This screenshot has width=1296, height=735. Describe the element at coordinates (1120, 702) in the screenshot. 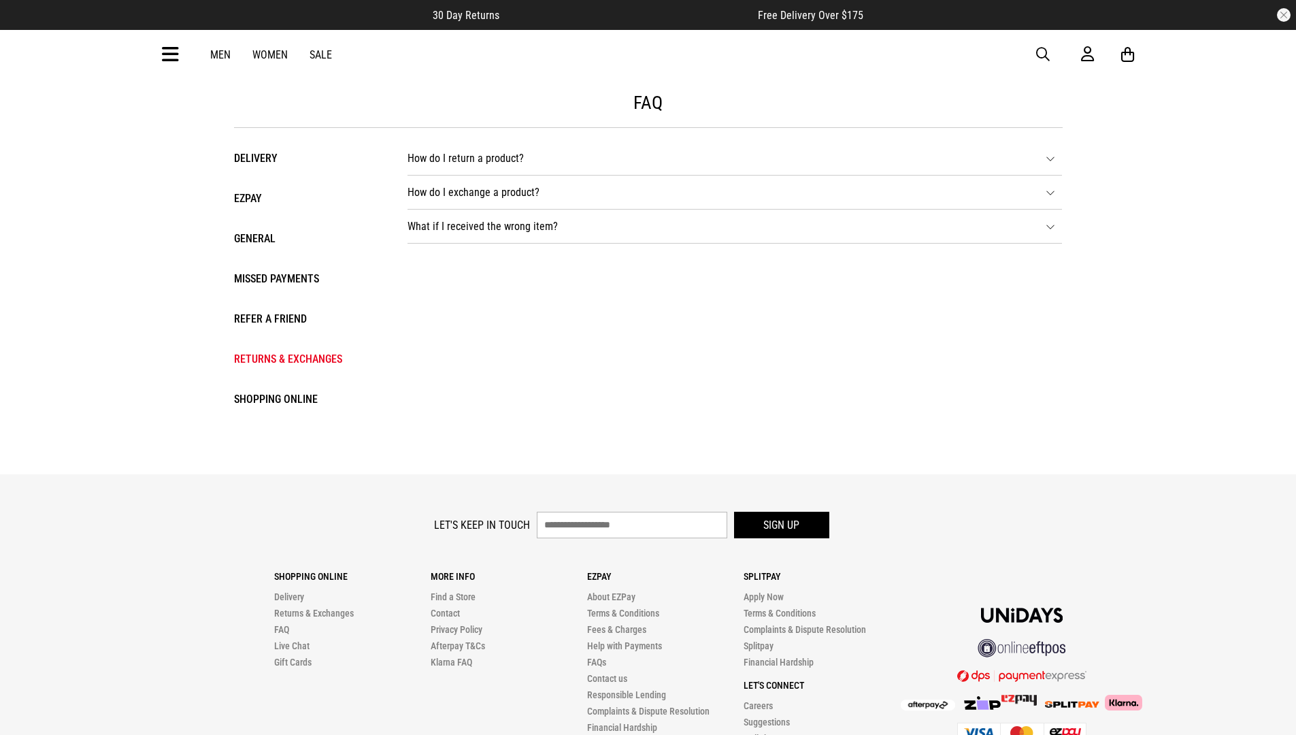

I see `img: Klarna` at that location.